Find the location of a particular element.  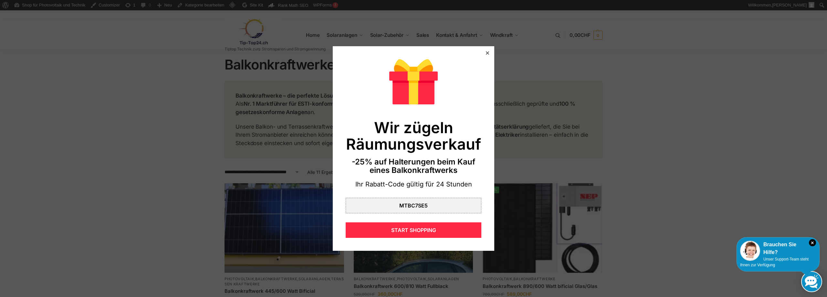

div: Brauchen Sie Hilfe? is located at coordinates (778, 248).